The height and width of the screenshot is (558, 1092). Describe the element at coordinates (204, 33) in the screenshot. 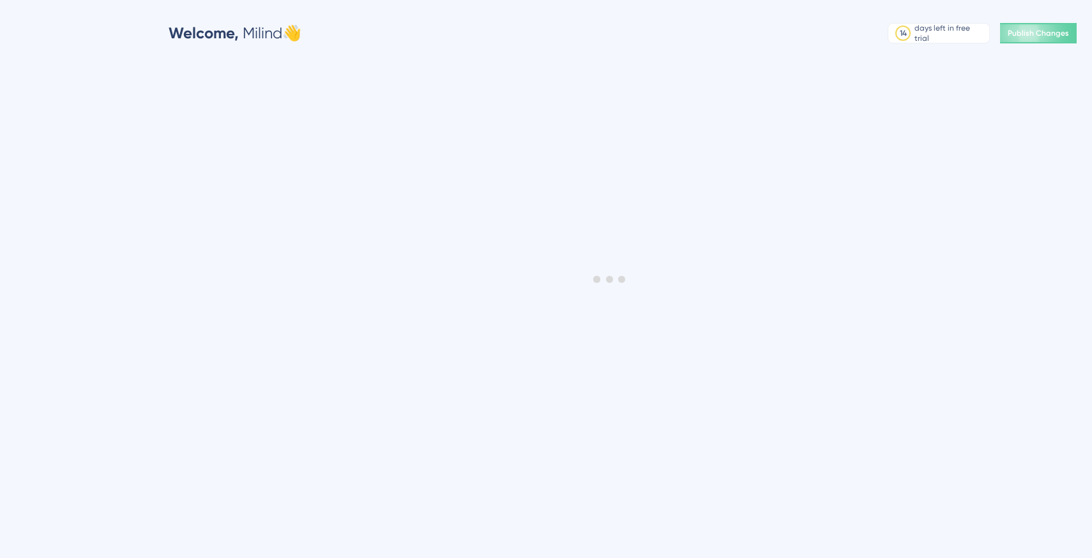

I see `span: Welcome,` at that location.